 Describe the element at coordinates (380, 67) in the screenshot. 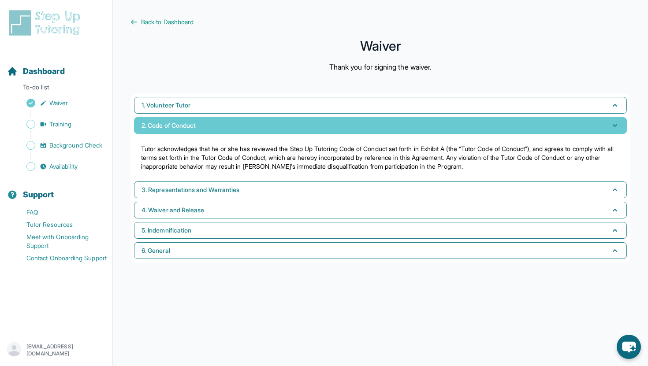

I see `p: Thank you for signing the waiver.` at that location.